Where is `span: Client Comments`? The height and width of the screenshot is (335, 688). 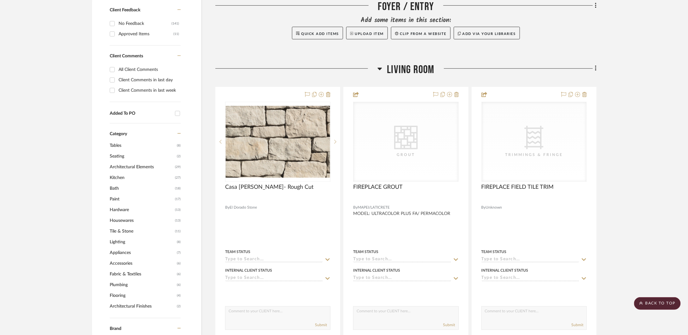
span: Client Comments is located at coordinates (126, 56).